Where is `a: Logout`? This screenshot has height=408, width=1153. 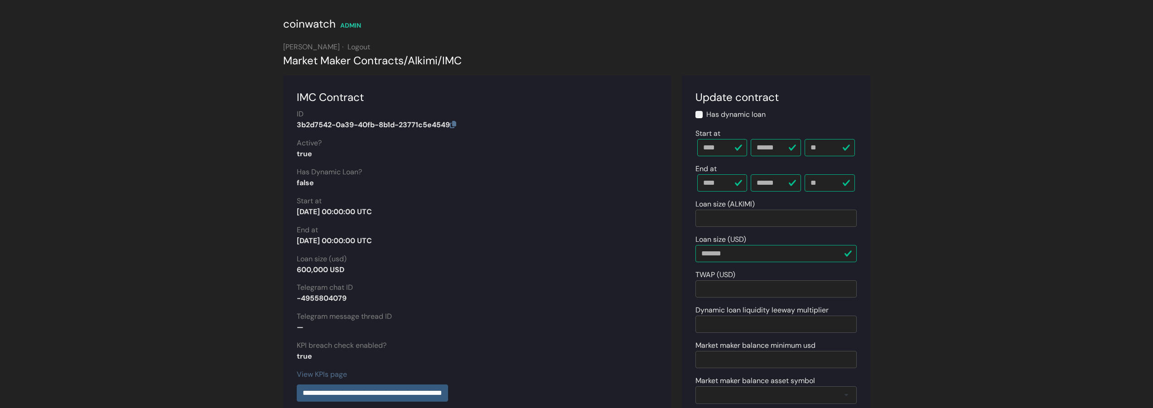 a: Logout is located at coordinates (359, 47).